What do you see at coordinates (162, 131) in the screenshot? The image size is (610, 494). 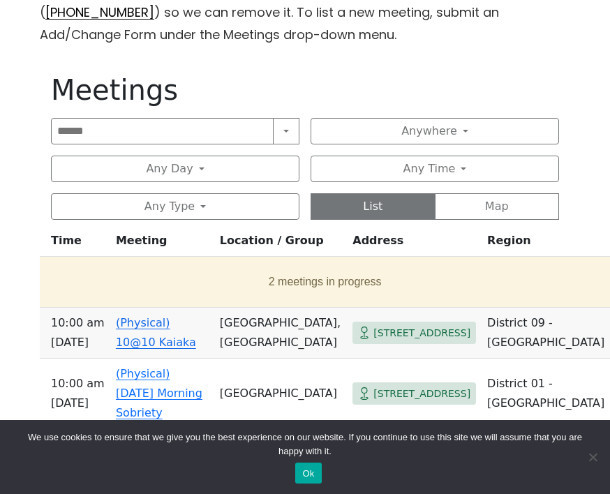 I see `input: Search` at bounding box center [162, 131].